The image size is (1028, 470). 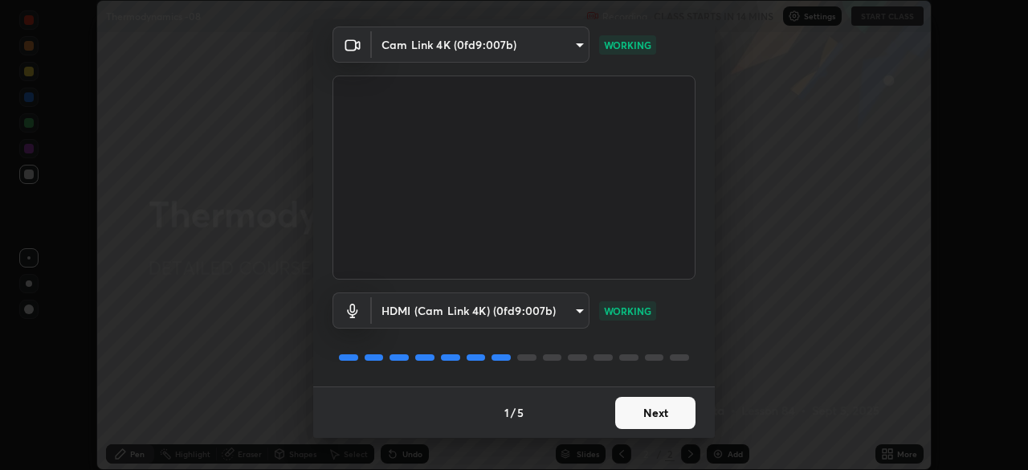 What do you see at coordinates (507, 412) in the screenshot?
I see `h4: 1` at bounding box center [507, 412].